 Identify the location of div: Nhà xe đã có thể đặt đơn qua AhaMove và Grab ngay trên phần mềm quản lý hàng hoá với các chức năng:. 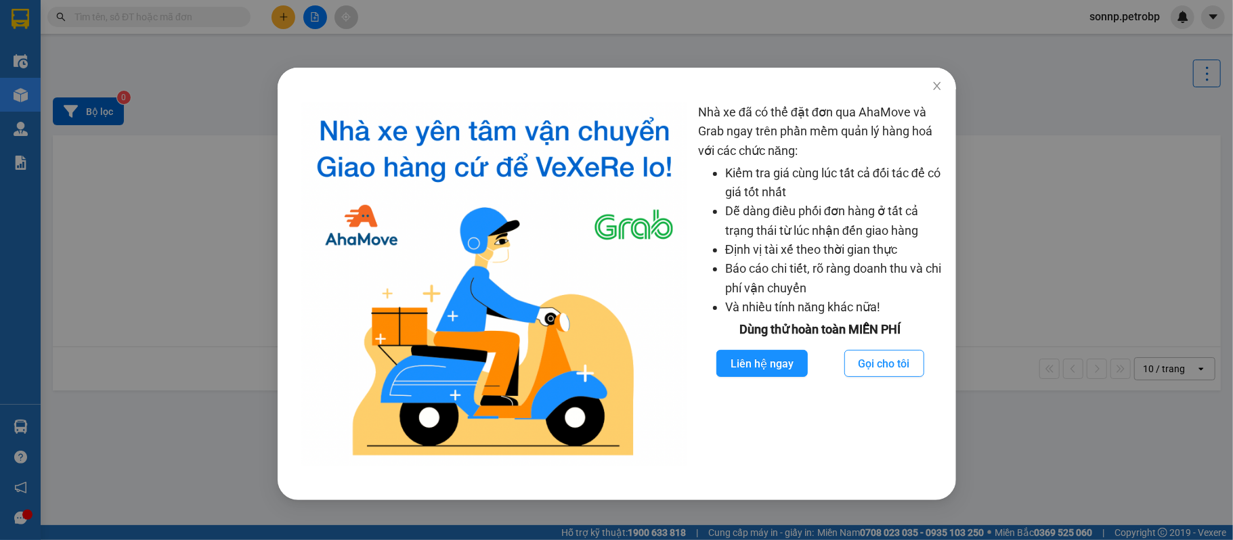
(820, 284).